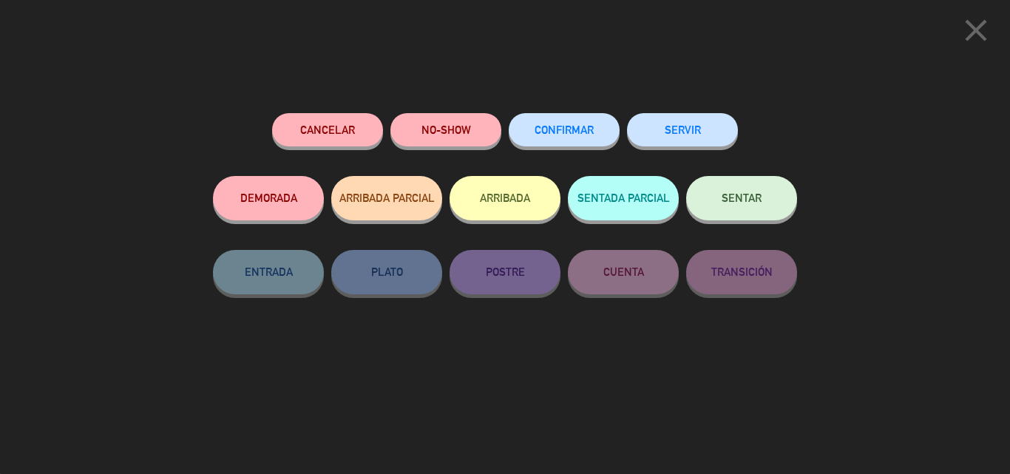 The height and width of the screenshot is (474, 1010). I want to click on span: ARRIBADA PARCIAL, so click(387, 197).